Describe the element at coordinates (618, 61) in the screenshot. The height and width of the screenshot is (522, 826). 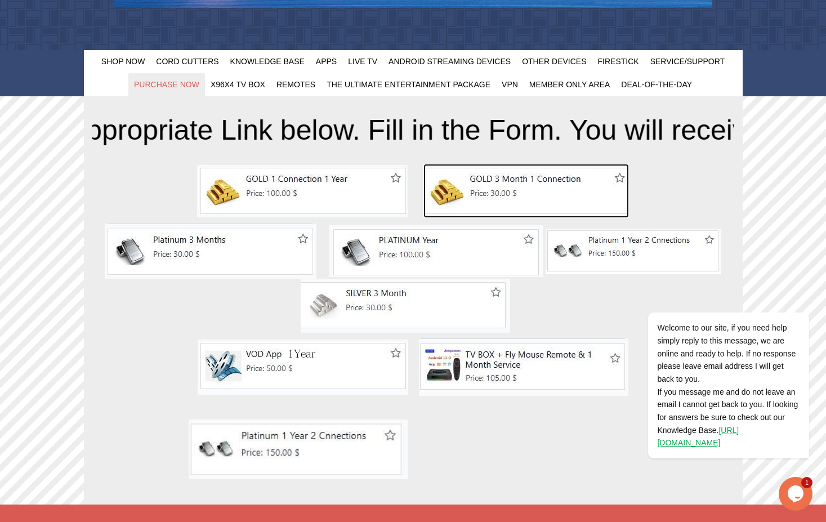
I see `a: FireStick` at that location.